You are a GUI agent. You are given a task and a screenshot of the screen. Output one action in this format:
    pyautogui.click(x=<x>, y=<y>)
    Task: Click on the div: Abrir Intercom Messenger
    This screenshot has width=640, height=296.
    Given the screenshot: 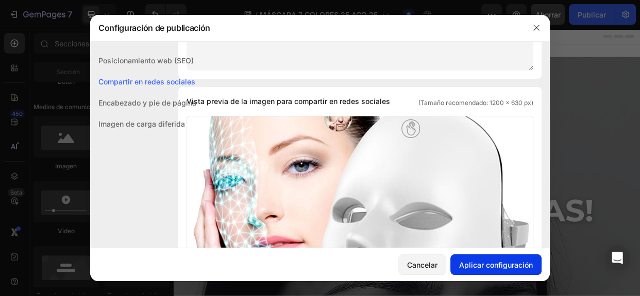 What is the action you would take?
    pyautogui.click(x=618, y=258)
    